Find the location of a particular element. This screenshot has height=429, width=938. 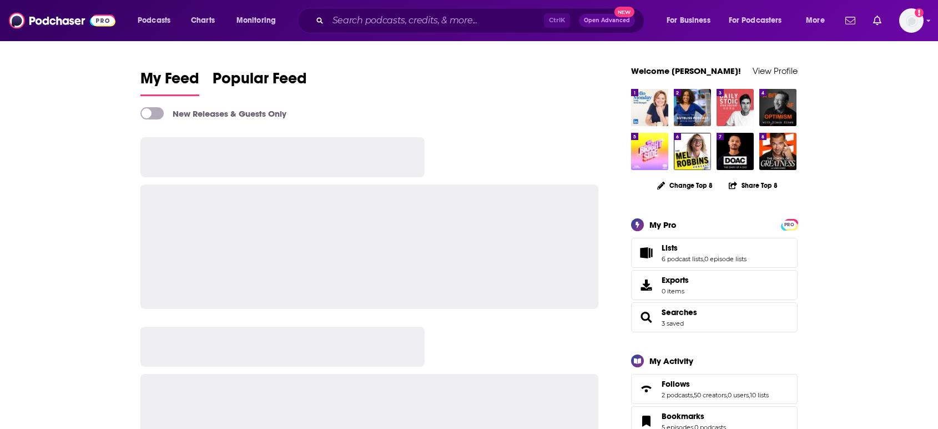

span: Bookmarks is located at coordinates (683, 416).